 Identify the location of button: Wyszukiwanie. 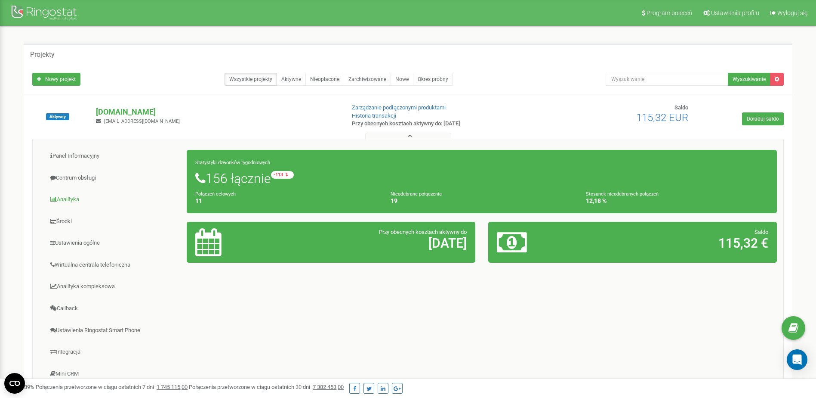
(749, 79).